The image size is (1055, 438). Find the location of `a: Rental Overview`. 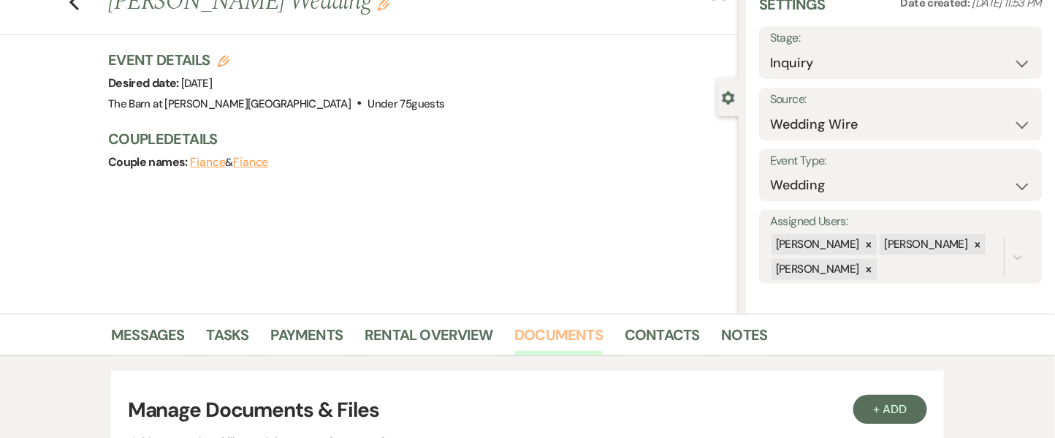

a: Rental Overview is located at coordinates (428, 339).